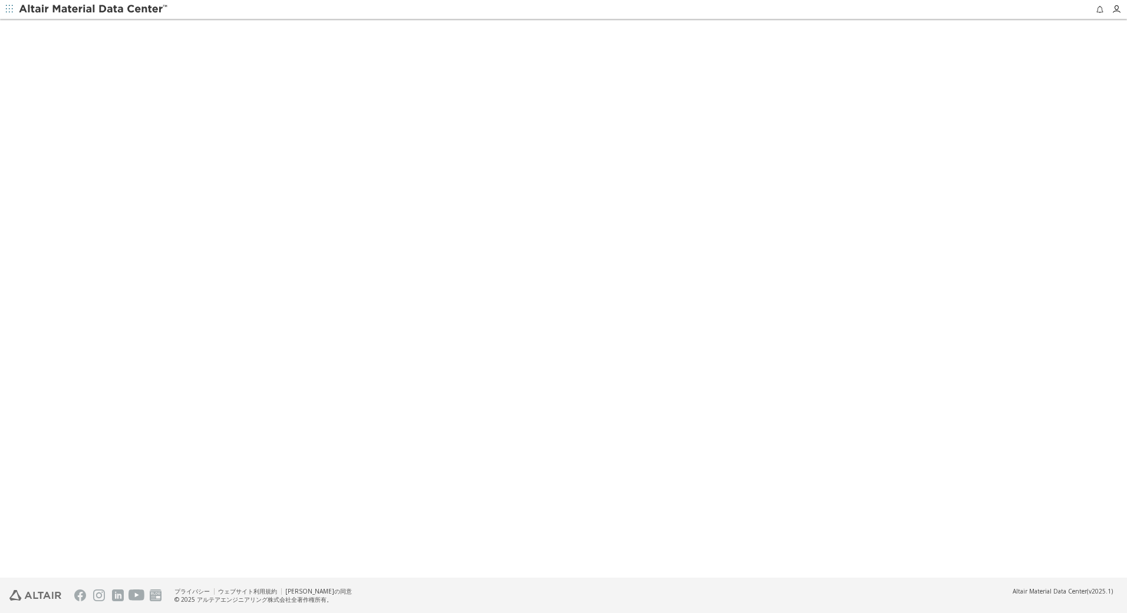  What do you see at coordinates (247, 591) in the screenshot?
I see `a: ウェブサイト利用規約` at bounding box center [247, 591].